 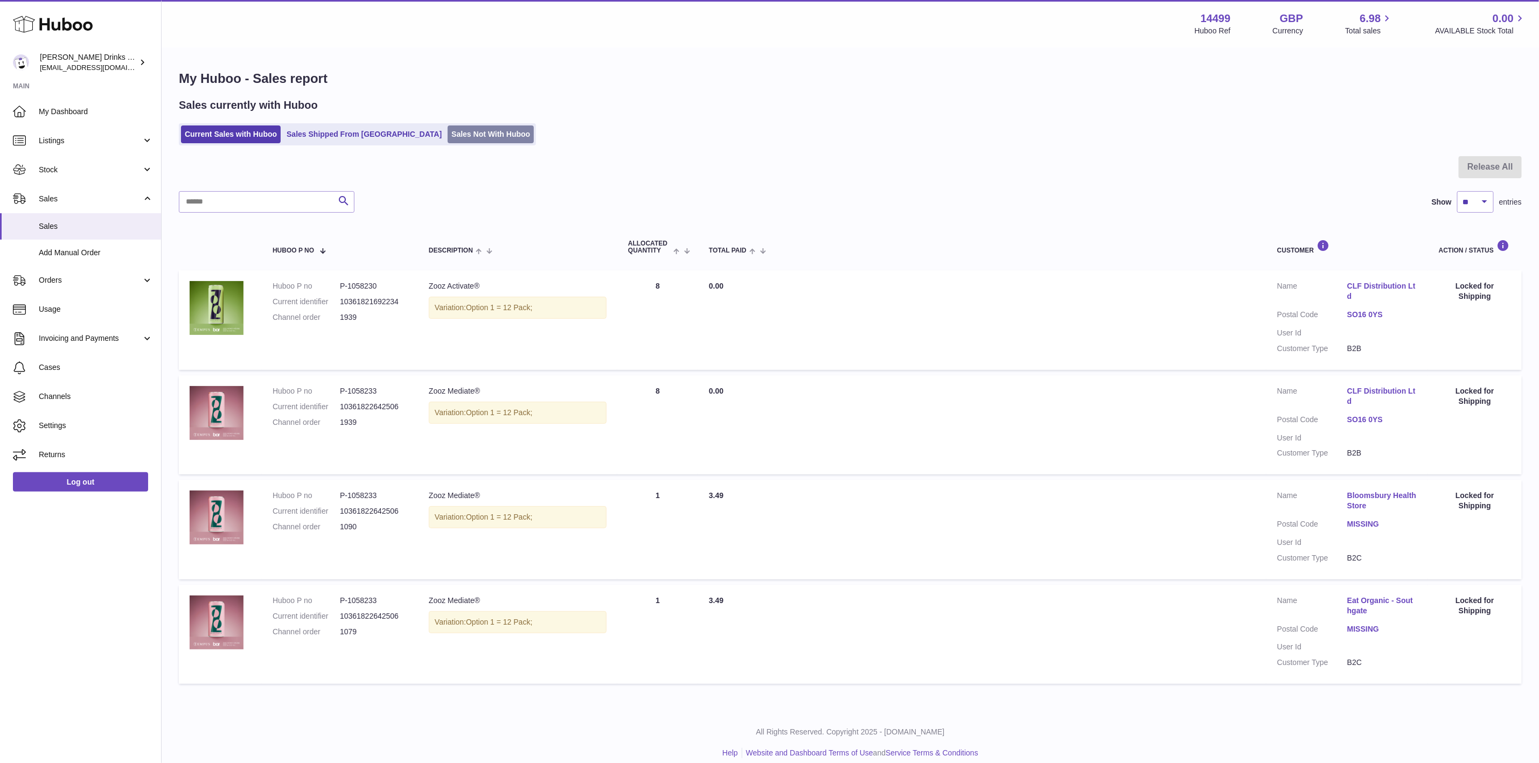 What do you see at coordinates (96, 396) in the screenshot?
I see `span: Channels` at bounding box center [96, 396].